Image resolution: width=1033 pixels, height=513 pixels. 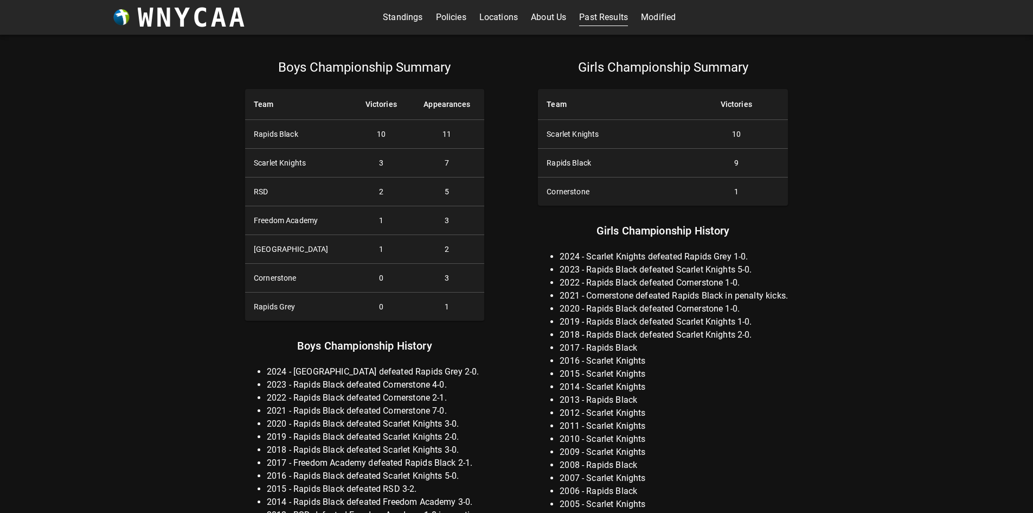 I want to click on li: 2019 - Rapids Black defeated Scarlet Knights 2-0., so click(x=375, y=437).